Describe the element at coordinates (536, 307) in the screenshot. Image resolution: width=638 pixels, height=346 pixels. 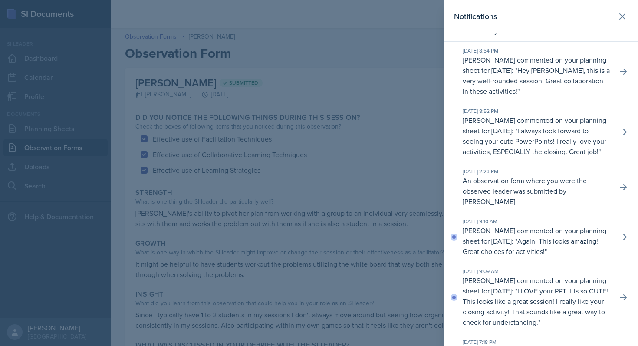
I see `p: I LOVE your PPT it is so CUTE! This looks like a great session! I really like your closing activi...` at that location.